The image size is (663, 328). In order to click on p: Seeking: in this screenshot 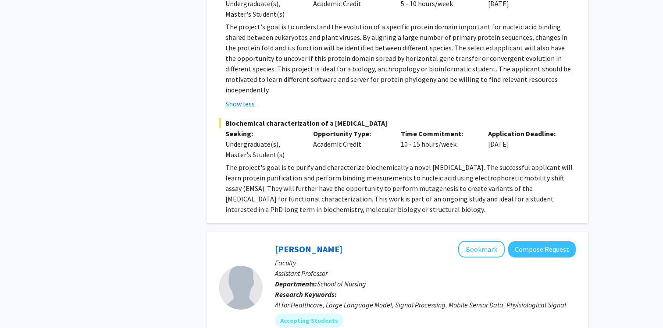, I will do `click(263, 134)`.